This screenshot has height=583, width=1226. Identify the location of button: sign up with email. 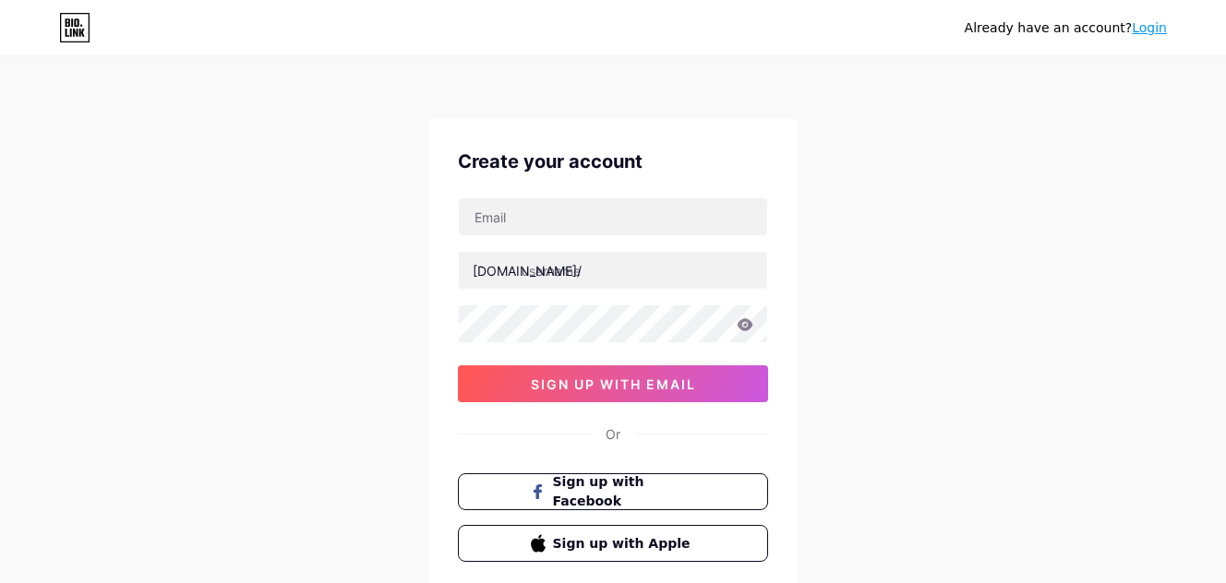
(613, 384).